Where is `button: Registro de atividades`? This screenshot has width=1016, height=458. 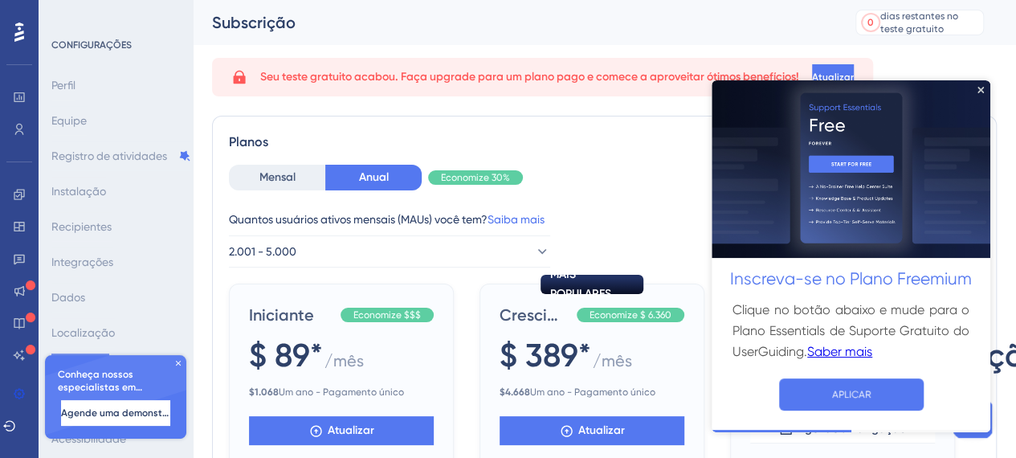
button: Registro de atividades is located at coordinates (121, 156).